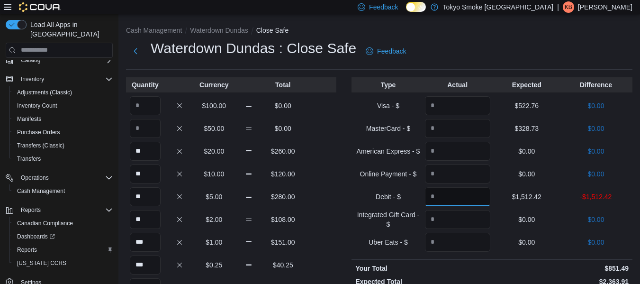 The width and height of the screenshot is (640, 284). What do you see at coordinates (283, 265) in the screenshot?
I see `p: $40.25` at bounding box center [283, 265].